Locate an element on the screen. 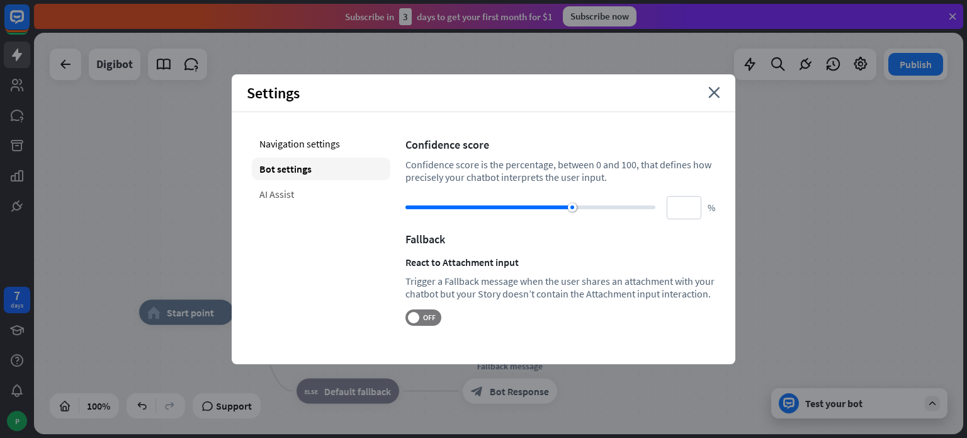 The width and height of the screenshot is (967, 438). div: Fallback message is located at coordinates (510, 366).